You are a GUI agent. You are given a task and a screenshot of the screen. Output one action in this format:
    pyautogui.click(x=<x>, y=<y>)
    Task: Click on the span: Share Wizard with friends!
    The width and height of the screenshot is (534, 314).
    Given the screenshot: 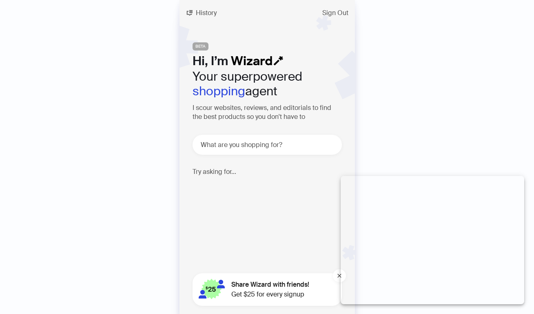 What is the action you would take?
    pyautogui.click(x=270, y=285)
    